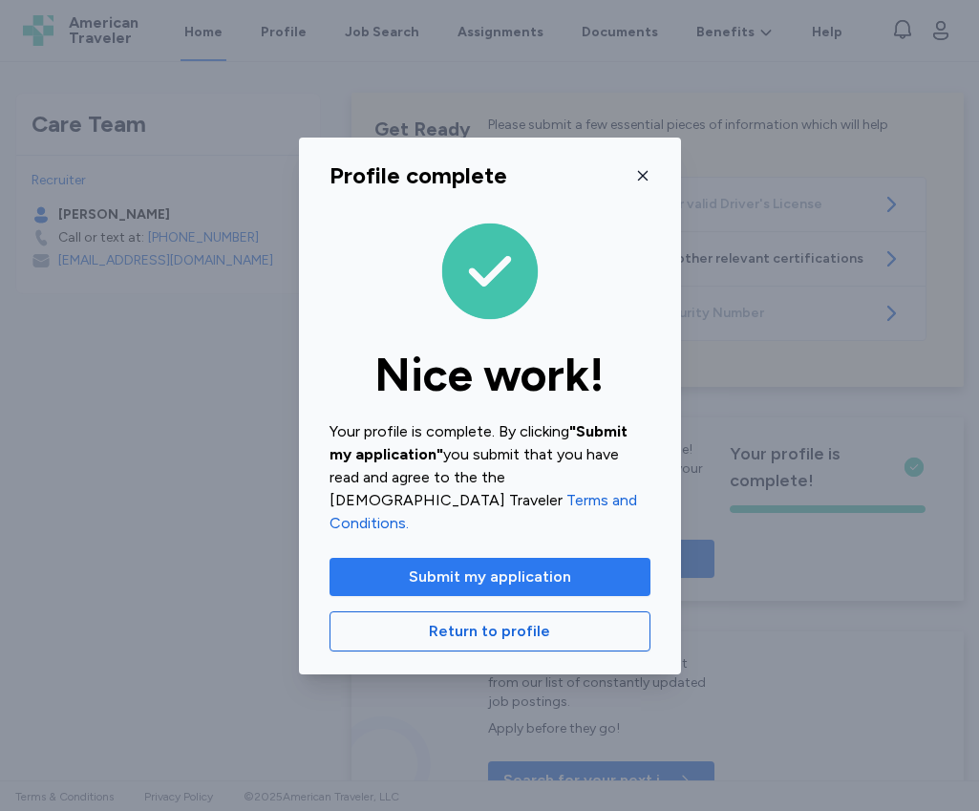 This screenshot has width=979, height=811. What do you see at coordinates (490, 477) in the screenshot?
I see `div: Your profile is complete. By clicking you submit that you have read and agree to the the [DEMOGRA...` at bounding box center [490, 477].